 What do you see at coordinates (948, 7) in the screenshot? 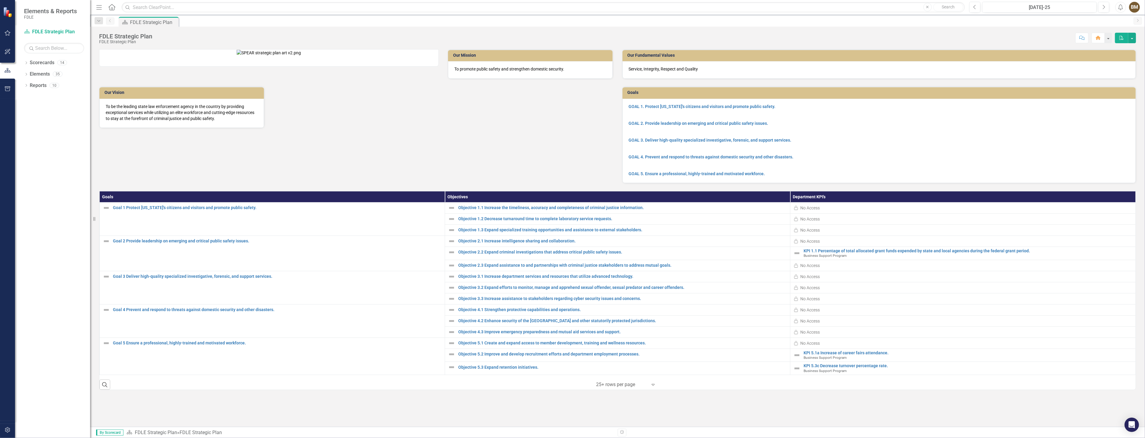
I see `span: Search` at bounding box center [948, 7].